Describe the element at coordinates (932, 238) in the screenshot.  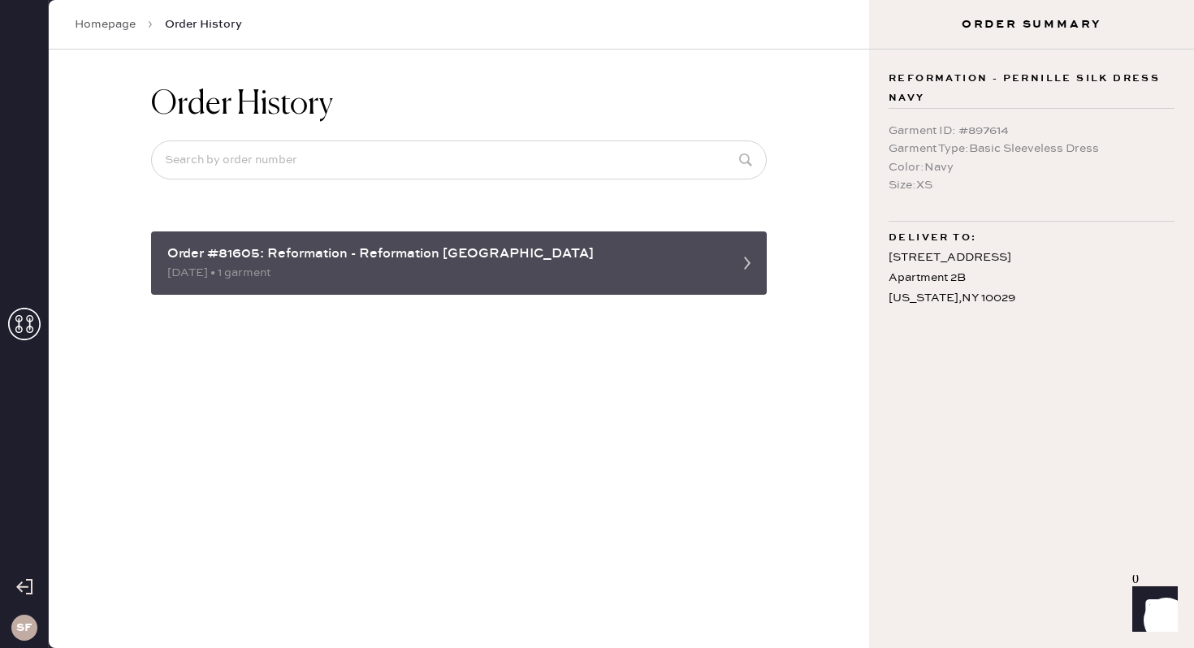
I see `span: Deliver to:` at that location.